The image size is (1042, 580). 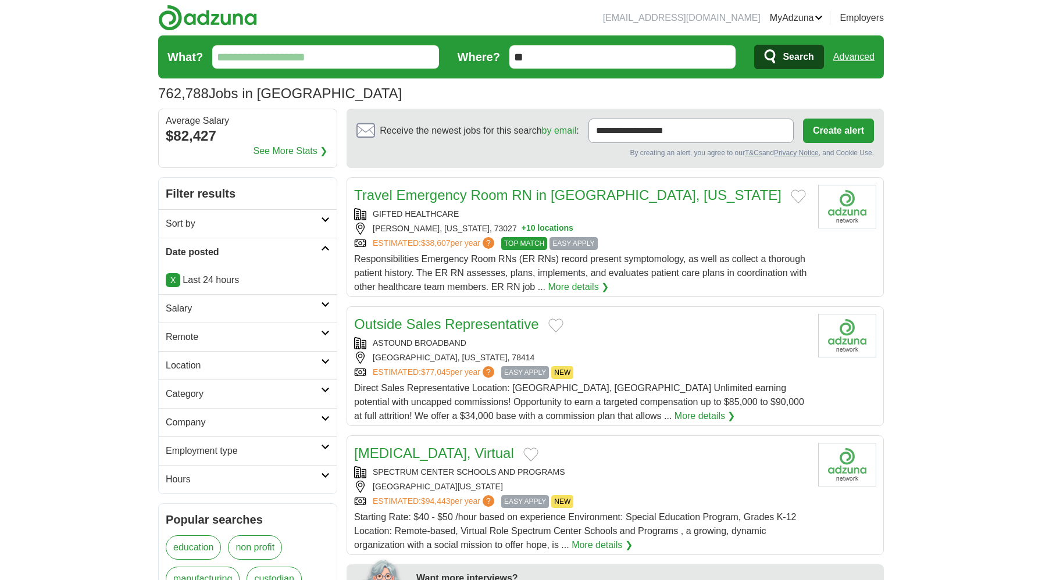 What do you see at coordinates (434, 502) in the screenshot?
I see `a: ESTIMATED:$94,443per year?` at bounding box center [434, 502].